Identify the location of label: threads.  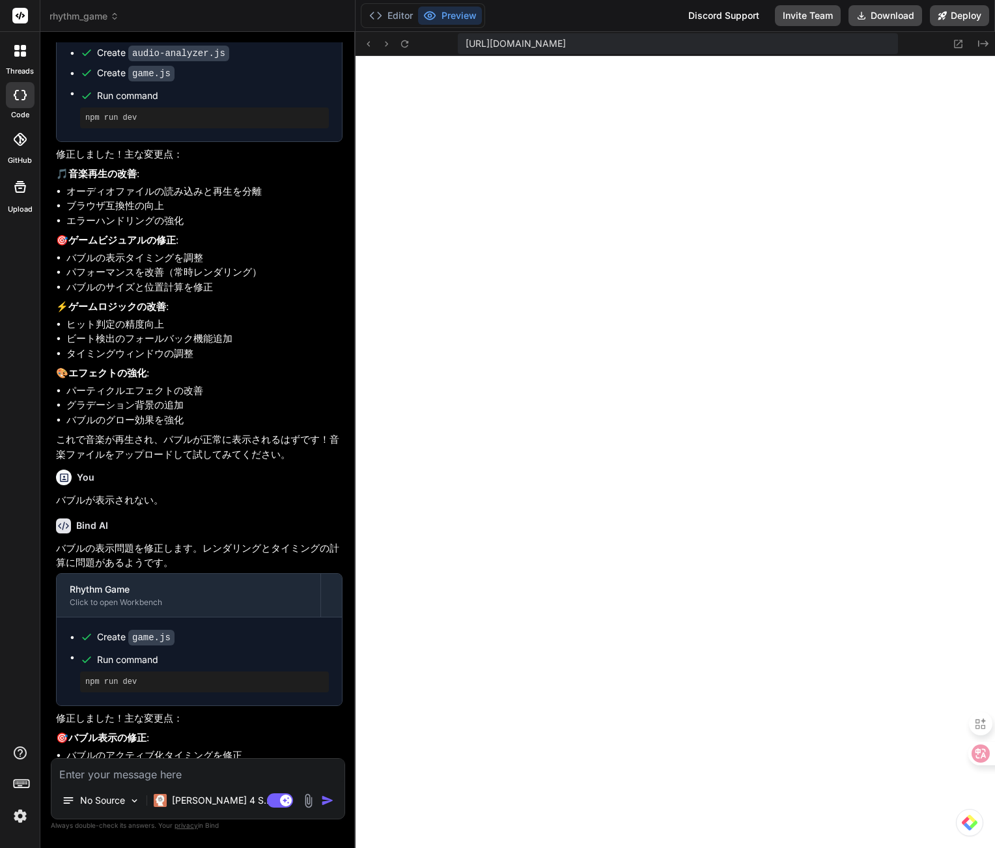
(20, 71).